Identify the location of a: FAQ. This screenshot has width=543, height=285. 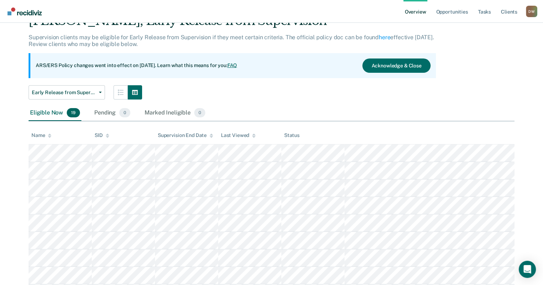
(232, 65).